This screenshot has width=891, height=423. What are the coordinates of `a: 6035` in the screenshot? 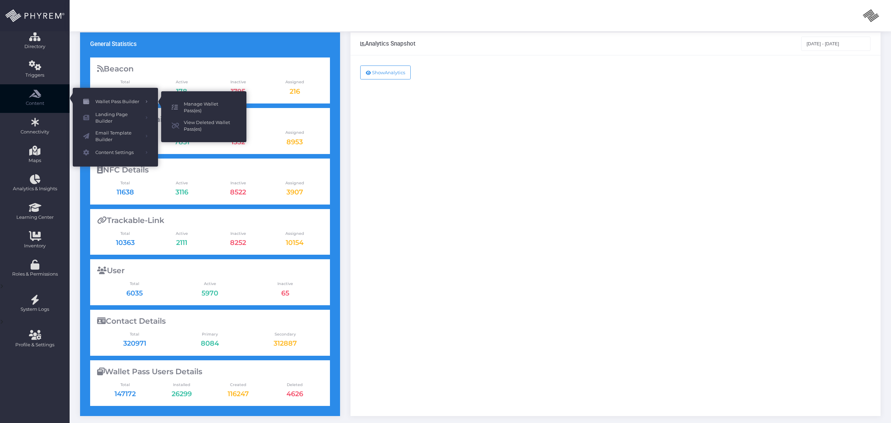 It's located at (134, 293).